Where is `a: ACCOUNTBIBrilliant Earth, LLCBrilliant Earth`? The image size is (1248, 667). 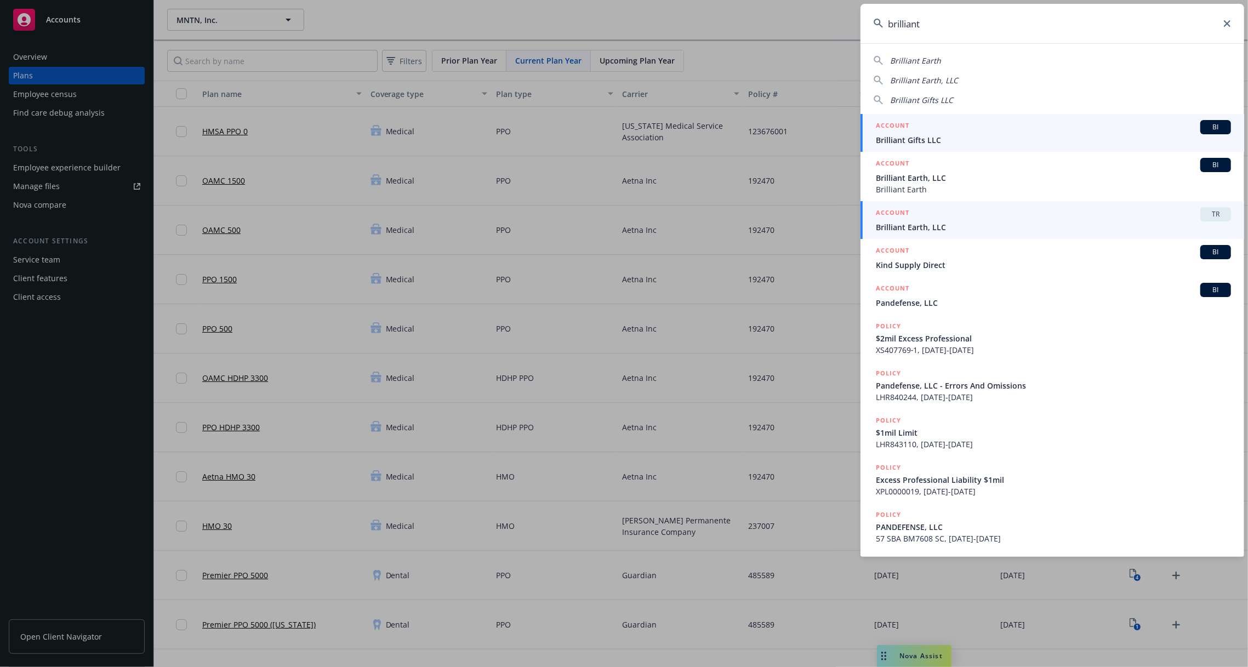
a: ACCOUNTBIBrilliant Earth, LLCBrilliant Earth is located at coordinates (1053, 177).